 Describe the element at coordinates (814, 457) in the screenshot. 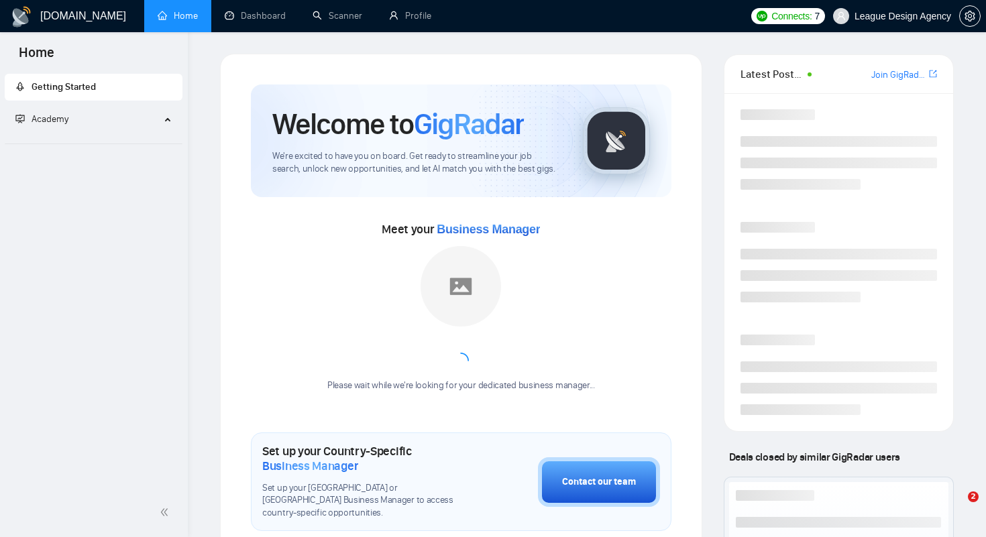

I see `span: Deals closed by similar GigRadar users` at that location.